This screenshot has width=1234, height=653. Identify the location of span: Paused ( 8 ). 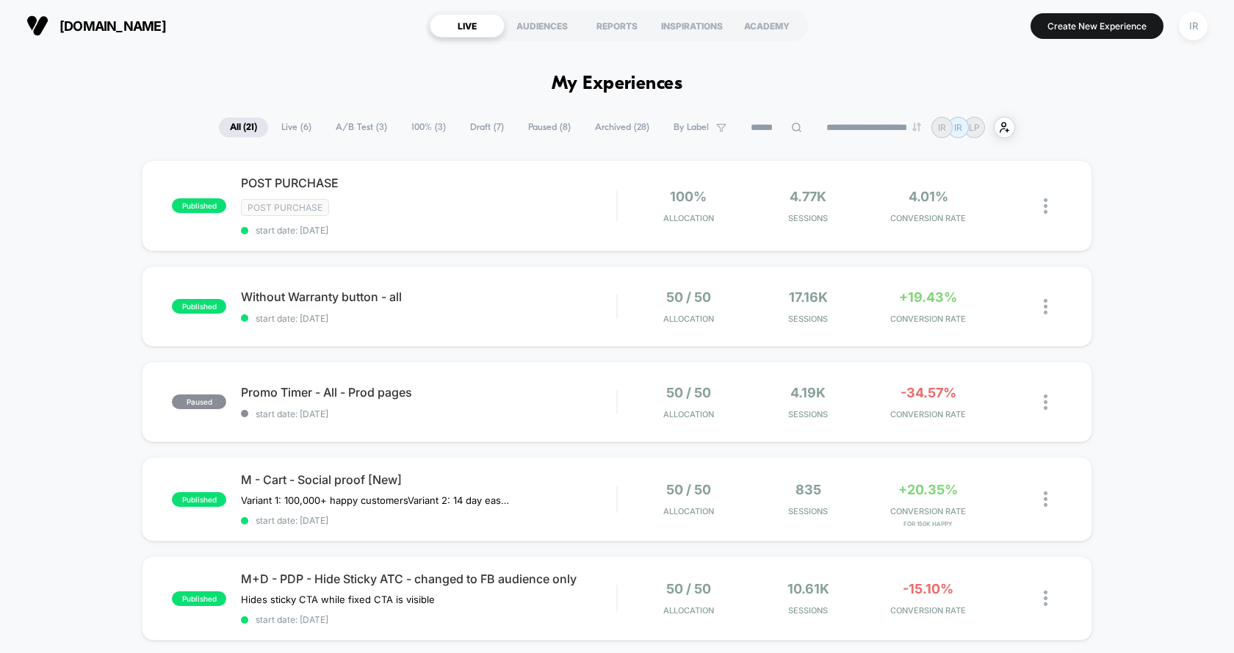
(549, 127).